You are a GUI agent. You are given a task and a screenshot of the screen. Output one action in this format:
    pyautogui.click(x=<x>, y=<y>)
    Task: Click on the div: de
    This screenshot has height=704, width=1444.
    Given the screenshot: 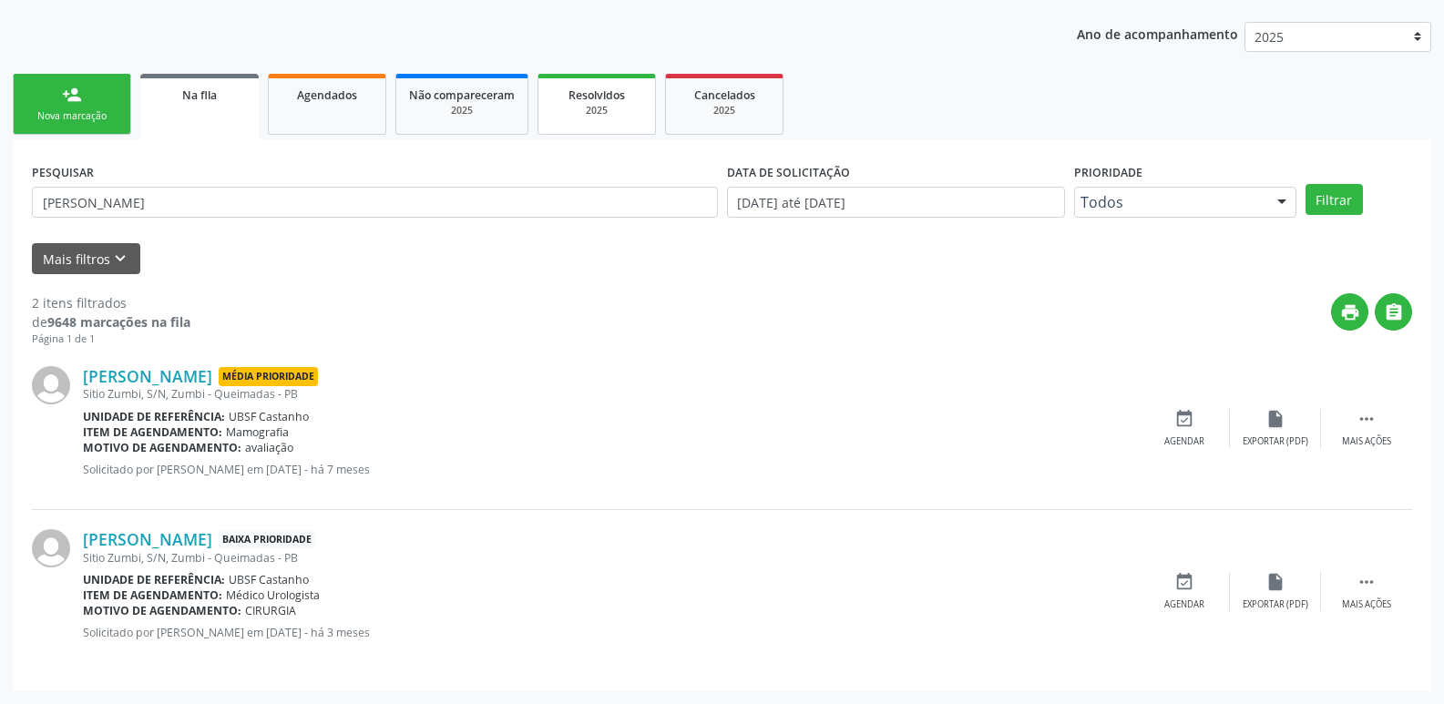 What is the action you would take?
    pyautogui.click(x=111, y=322)
    